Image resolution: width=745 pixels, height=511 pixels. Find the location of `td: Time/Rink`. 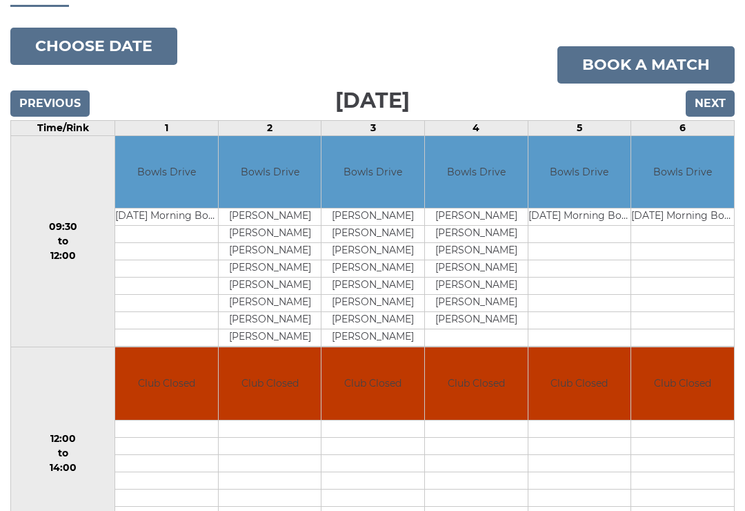

td: Time/Rink is located at coordinates (63, 128).